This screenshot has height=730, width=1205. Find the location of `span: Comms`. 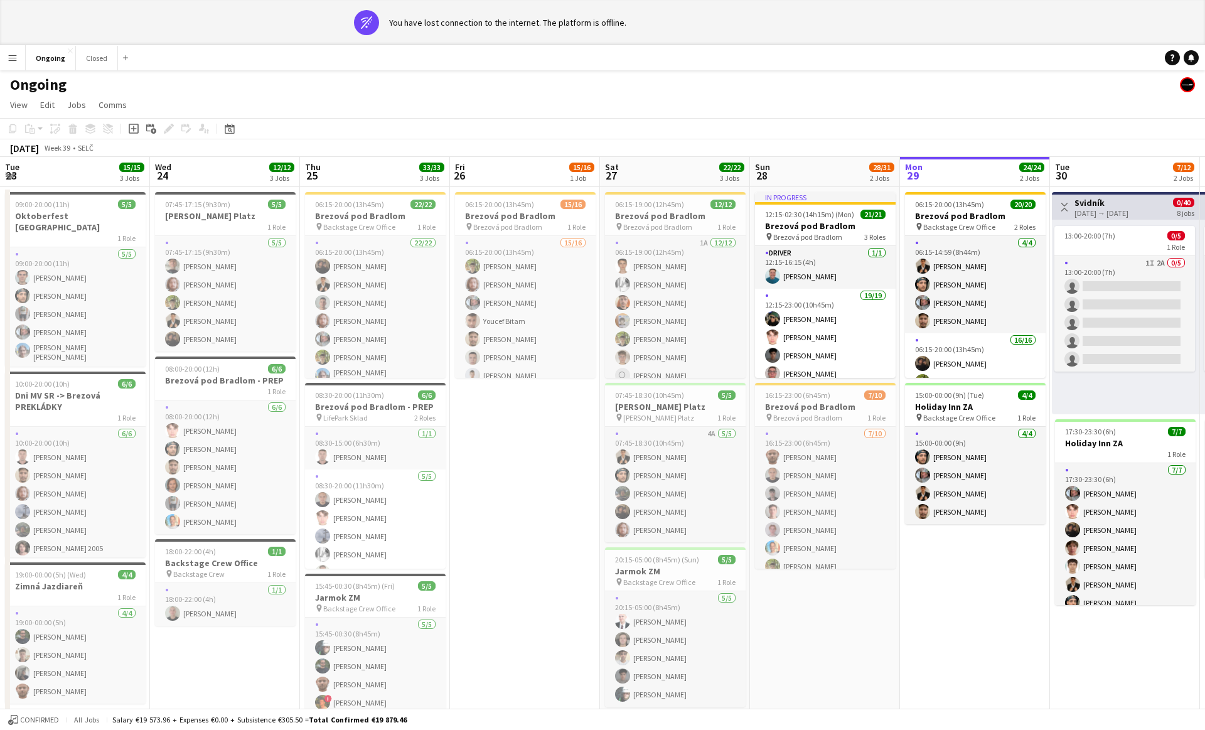

span: Comms is located at coordinates (112, 105).